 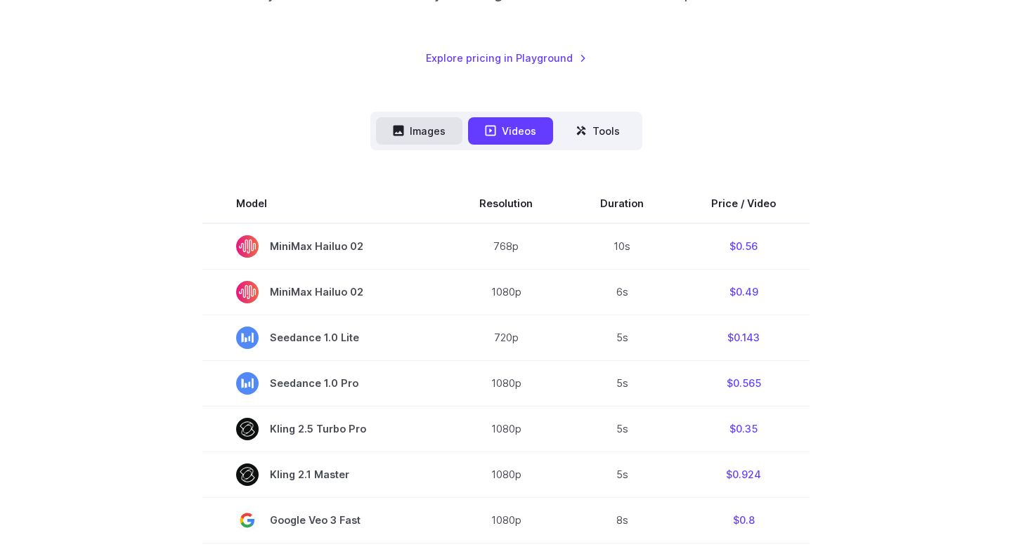 I want to click on td: $0.8, so click(x=744, y=520).